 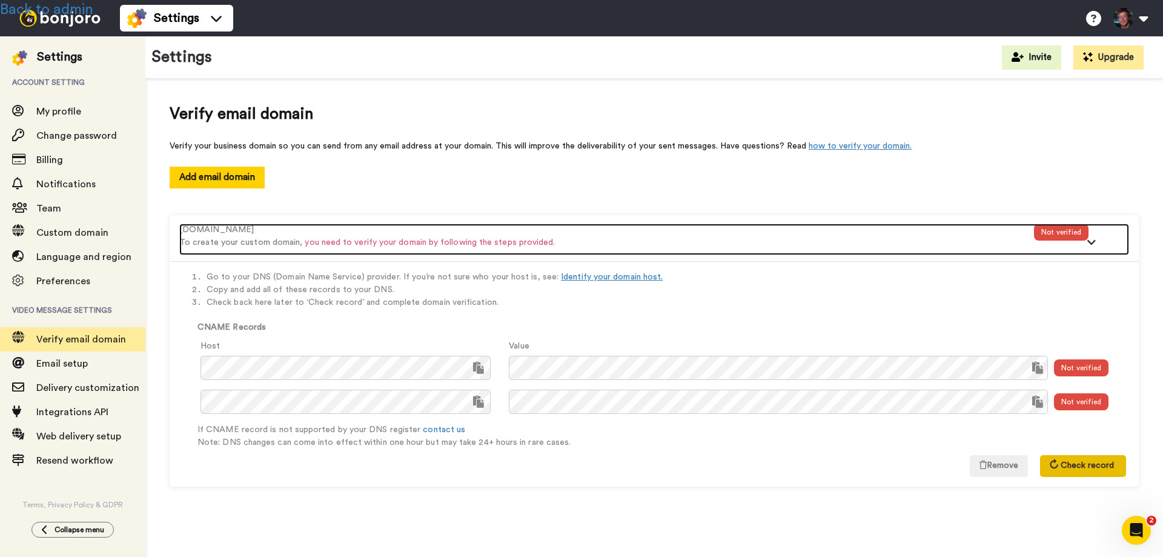 What do you see at coordinates (176, 18) in the screenshot?
I see `span: Settings` at bounding box center [176, 18].